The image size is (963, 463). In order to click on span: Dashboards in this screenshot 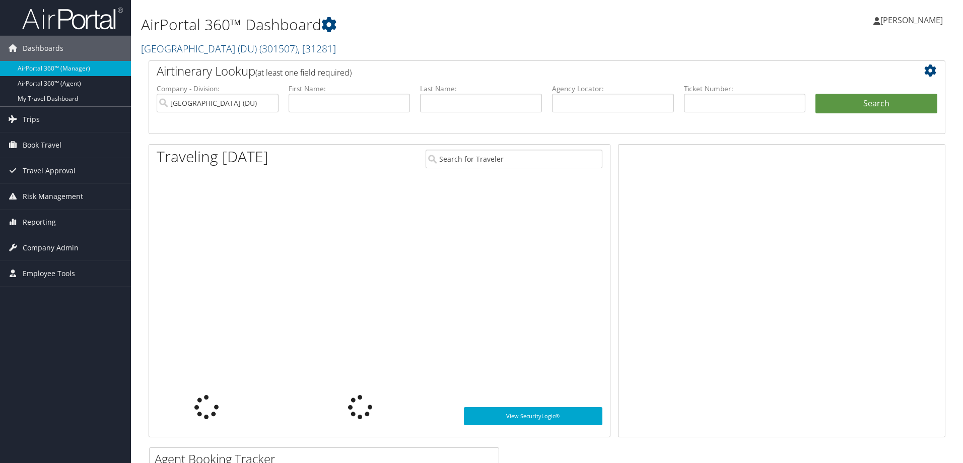, I will do `click(43, 48)`.